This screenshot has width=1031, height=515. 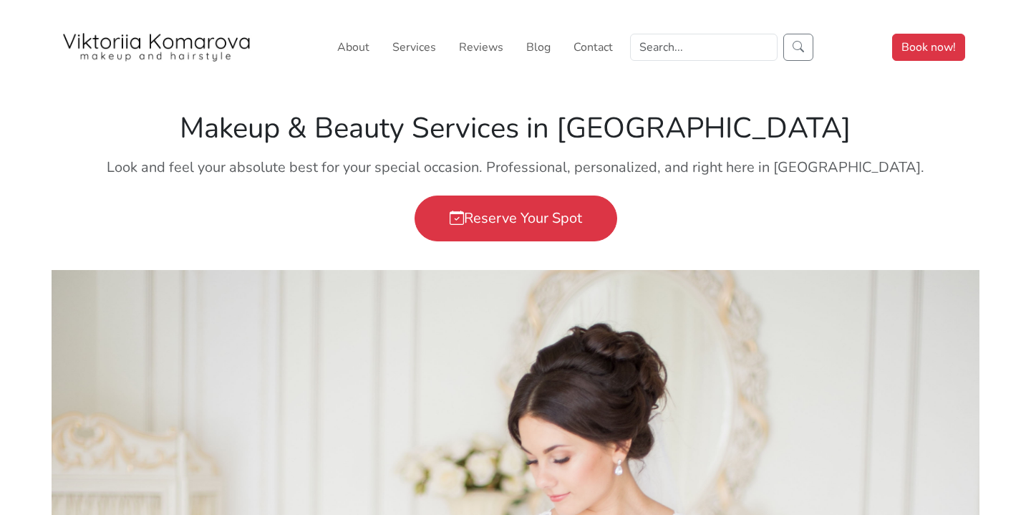 What do you see at coordinates (157, 47) in the screenshot?
I see `img: San Diego Makeup Artist Viktoriia Komarova` at bounding box center [157, 47].